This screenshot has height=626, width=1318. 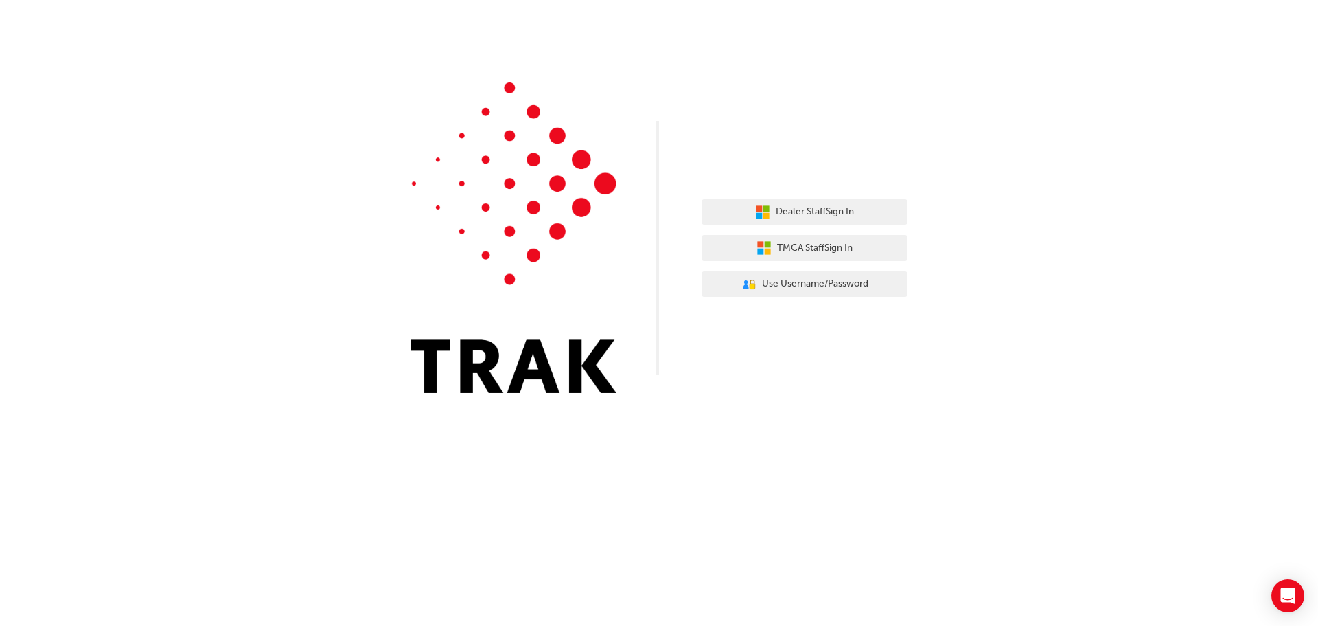 What do you see at coordinates (815, 248) in the screenshot?
I see `span: TMCA Staff Sign In` at bounding box center [815, 248].